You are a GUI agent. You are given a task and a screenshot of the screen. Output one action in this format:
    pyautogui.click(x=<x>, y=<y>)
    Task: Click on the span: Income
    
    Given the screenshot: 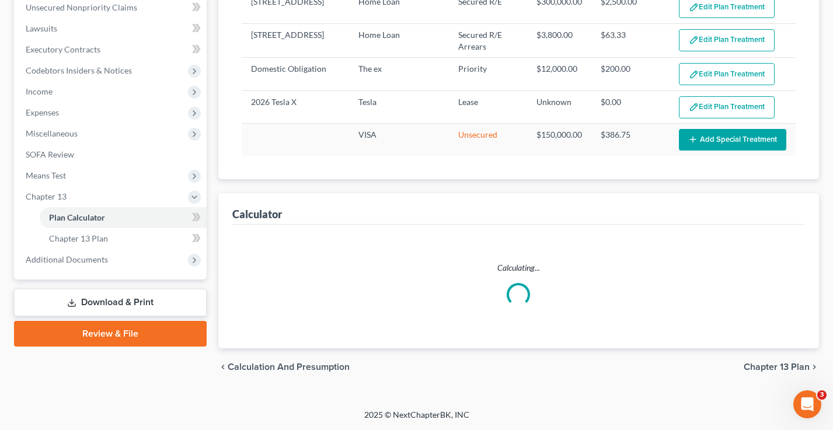 What is the action you would take?
    pyautogui.click(x=39, y=91)
    